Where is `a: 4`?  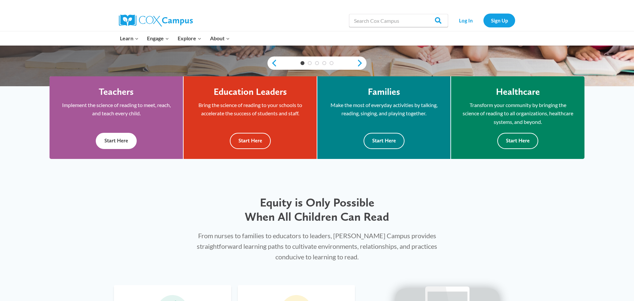
a: 4 is located at coordinates (324, 63).